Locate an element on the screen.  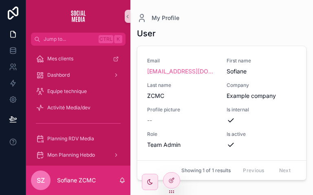
span: Showing 1 of 1 results is located at coordinates (206, 171).